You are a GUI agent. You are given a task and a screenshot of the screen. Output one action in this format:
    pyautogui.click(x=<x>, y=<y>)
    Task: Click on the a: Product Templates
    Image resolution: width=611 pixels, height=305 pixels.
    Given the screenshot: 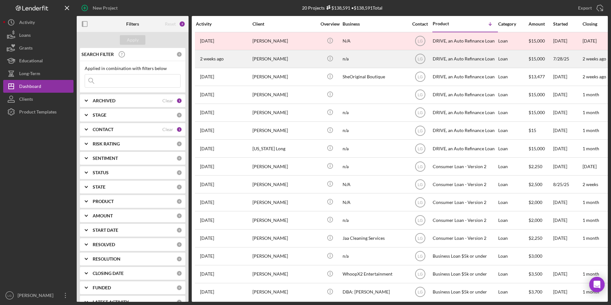 What is the action you would take?
    pyautogui.click(x=38, y=112)
    